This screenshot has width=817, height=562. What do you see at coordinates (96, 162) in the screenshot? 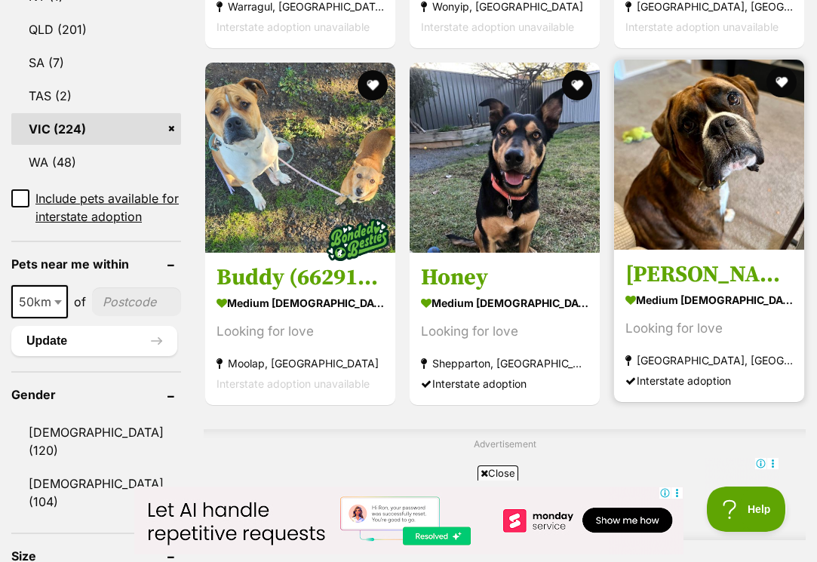
I see `a: WA (48)` at bounding box center [96, 162].